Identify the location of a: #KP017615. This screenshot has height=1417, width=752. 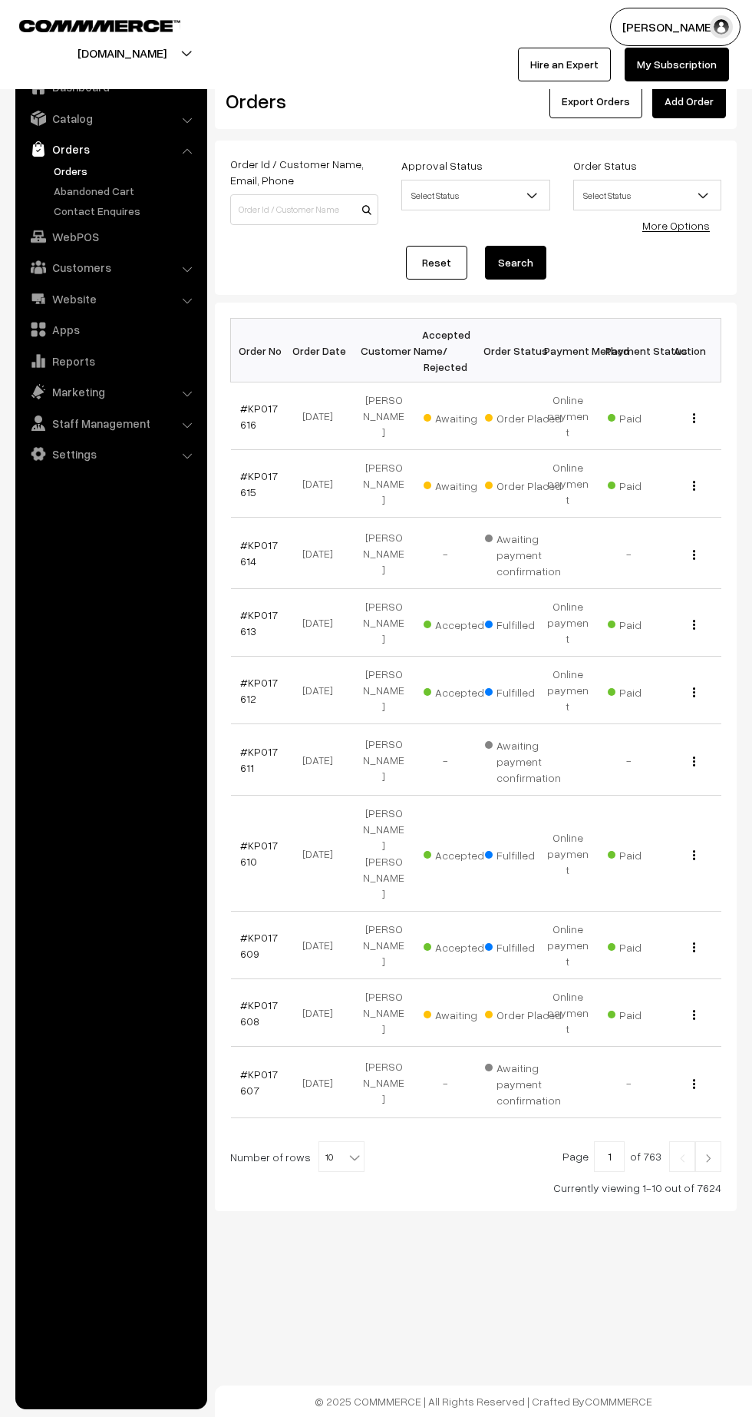
(259, 484).